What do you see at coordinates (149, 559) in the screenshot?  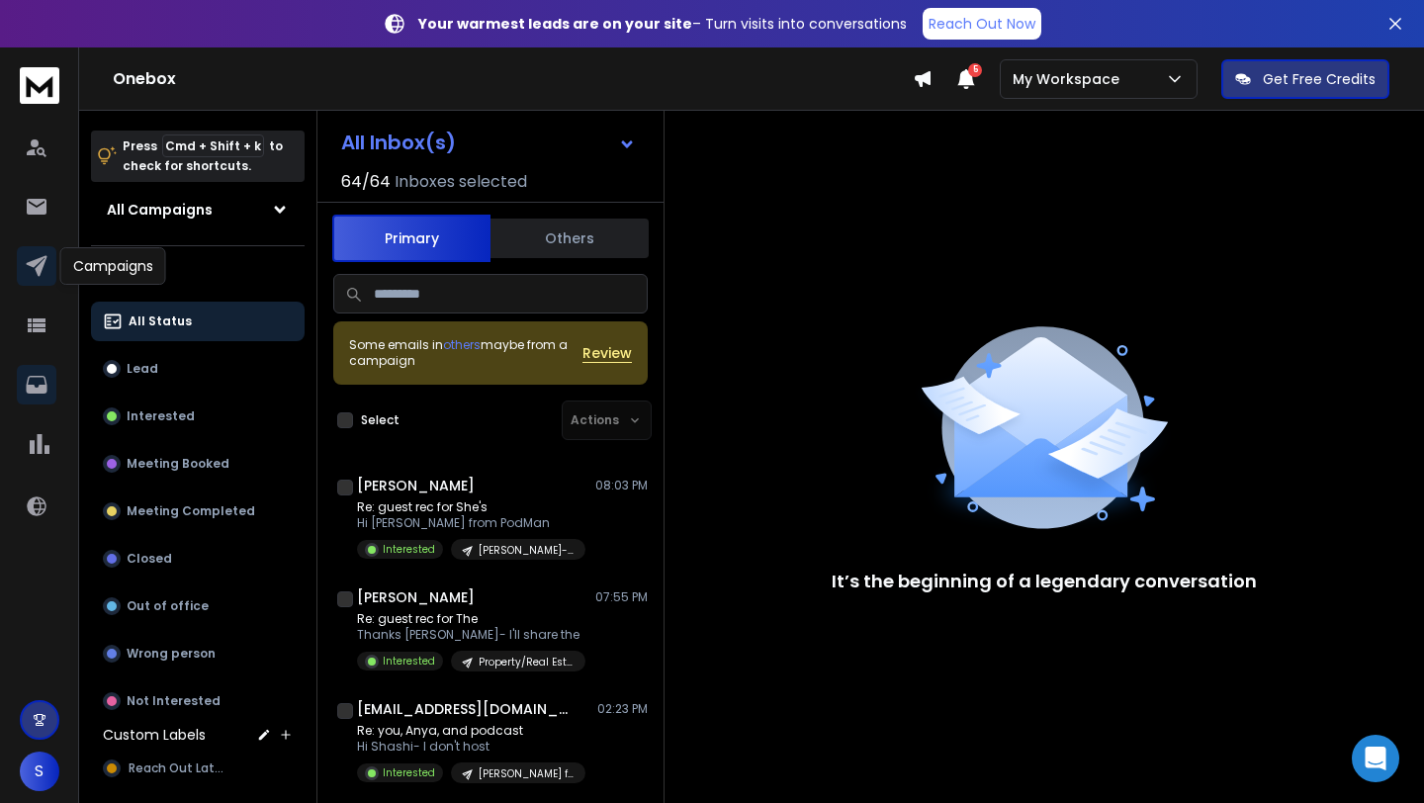 I see `p: Closed` at bounding box center [149, 559].